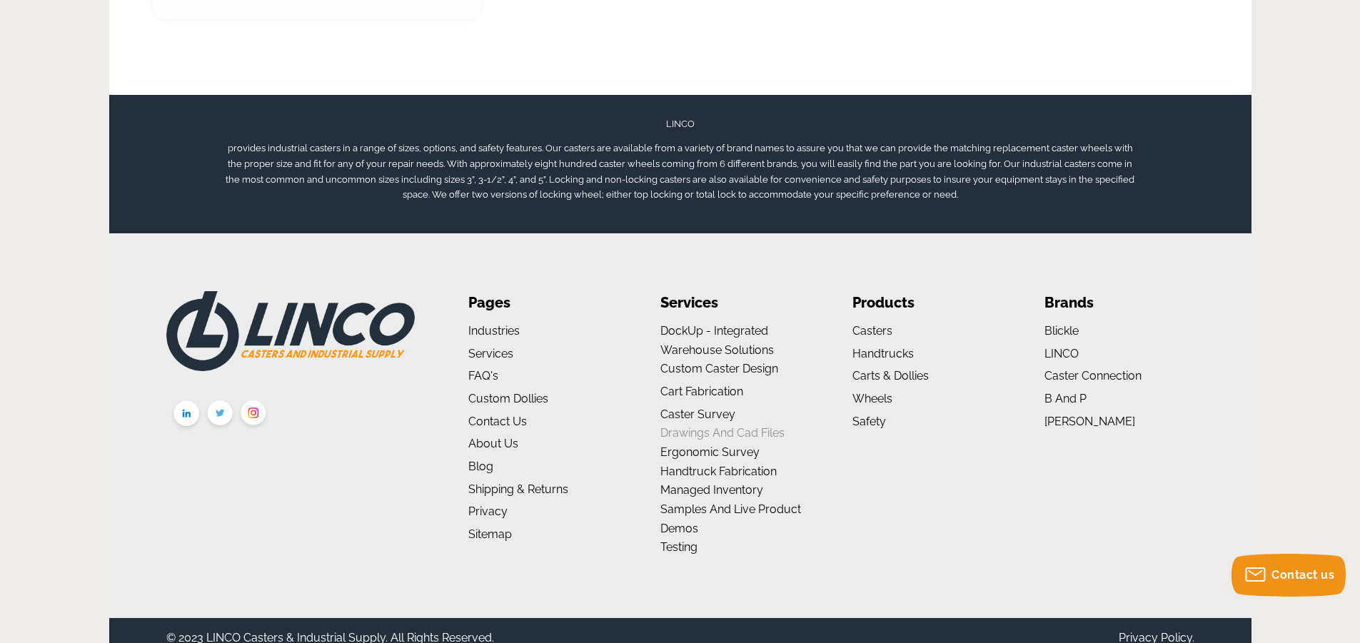 The image size is (1360, 643). What do you see at coordinates (1061, 353) in the screenshot?
I see `a: LINCO` at bounding box center [1061, 353].